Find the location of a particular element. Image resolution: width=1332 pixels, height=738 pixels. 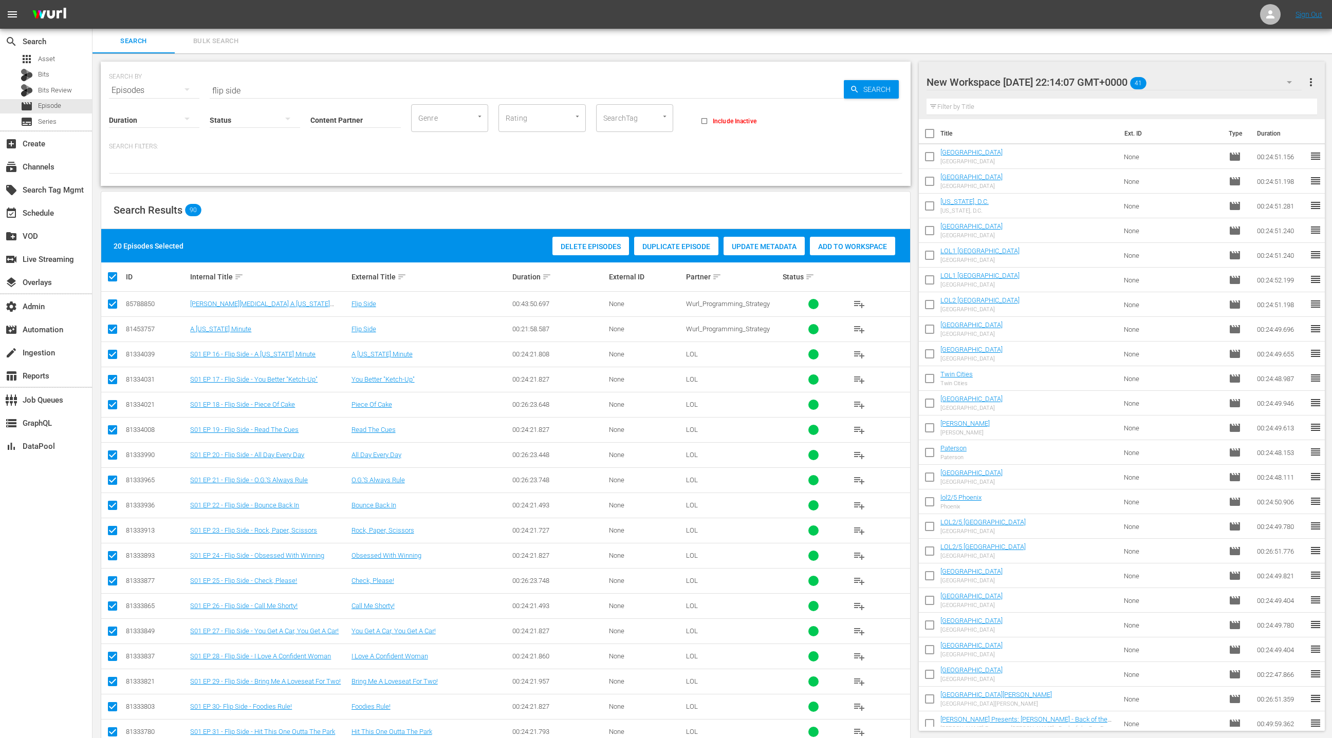

td: 00:24:51.281 is located at coordinates (1281, 206).